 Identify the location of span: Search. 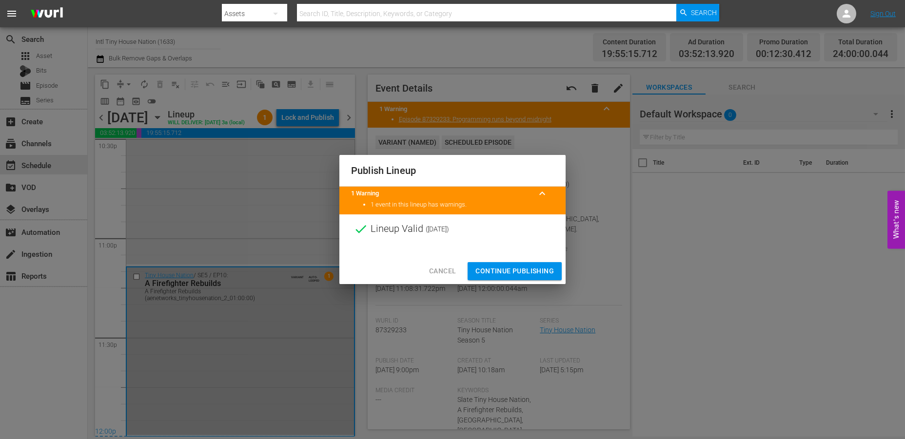
(704, 13).